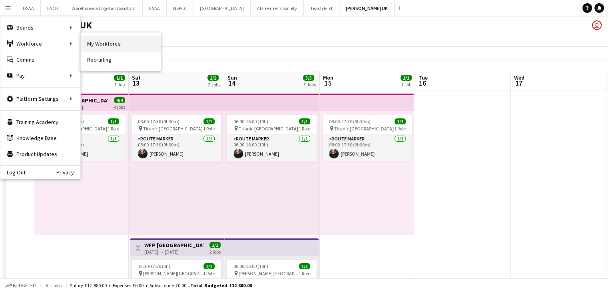 The height and width of the screenshot is (292, 608). Describe the element at coordinates (154, 266) in the screenshot. I see `span: 12:30-17:30 (5h)` at that location.